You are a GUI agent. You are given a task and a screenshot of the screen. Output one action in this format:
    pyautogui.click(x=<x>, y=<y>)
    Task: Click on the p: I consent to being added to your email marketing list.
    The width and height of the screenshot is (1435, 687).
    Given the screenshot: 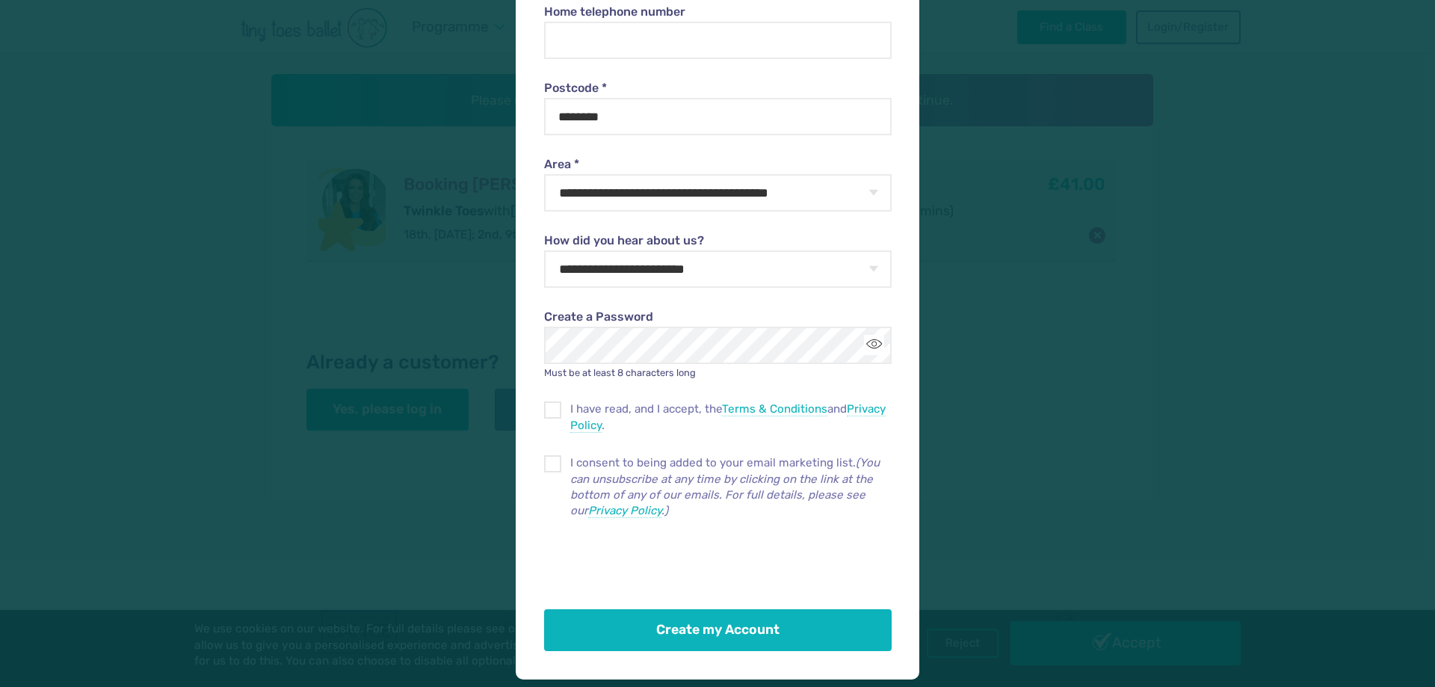 What is the action you would take?
    pyautogui.click(x=731, y=487)
    